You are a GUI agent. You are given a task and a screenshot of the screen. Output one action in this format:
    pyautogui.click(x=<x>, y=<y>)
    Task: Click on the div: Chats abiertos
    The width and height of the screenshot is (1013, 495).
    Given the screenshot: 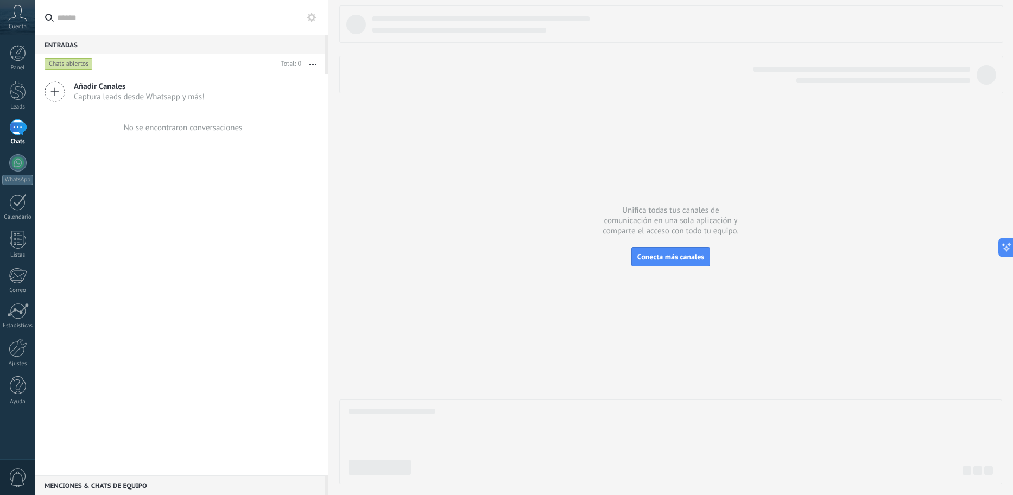 What is the action you would take?
    pyautogui.click(x=68, y=64)
    